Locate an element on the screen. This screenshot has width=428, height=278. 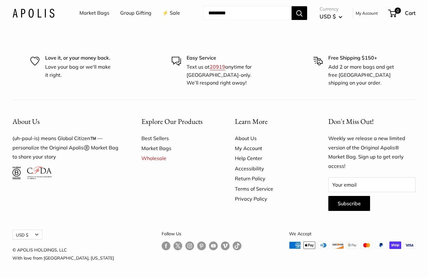
span: About Us is located at coordinates (26, 121).